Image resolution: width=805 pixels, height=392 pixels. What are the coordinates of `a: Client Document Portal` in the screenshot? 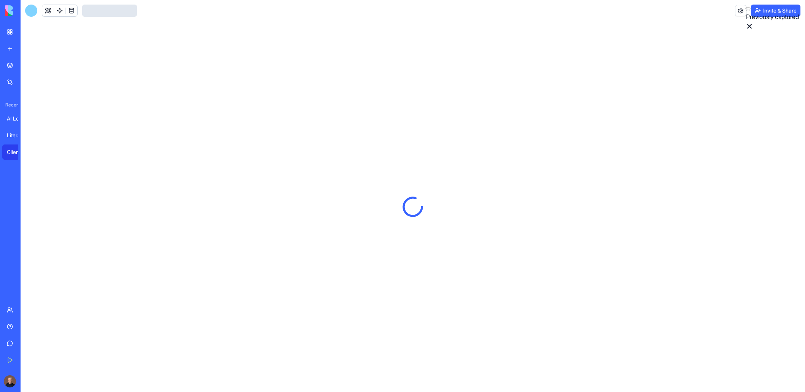 It's located at (18, 152).